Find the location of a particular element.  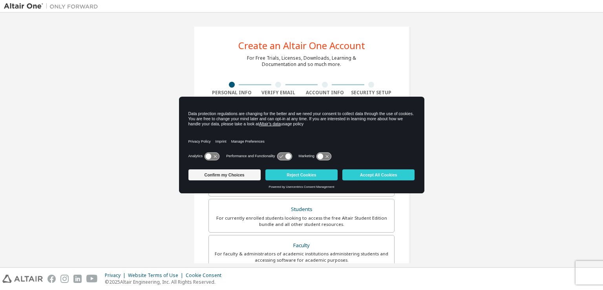

div: Account Info is located at coordinates (325, 93).